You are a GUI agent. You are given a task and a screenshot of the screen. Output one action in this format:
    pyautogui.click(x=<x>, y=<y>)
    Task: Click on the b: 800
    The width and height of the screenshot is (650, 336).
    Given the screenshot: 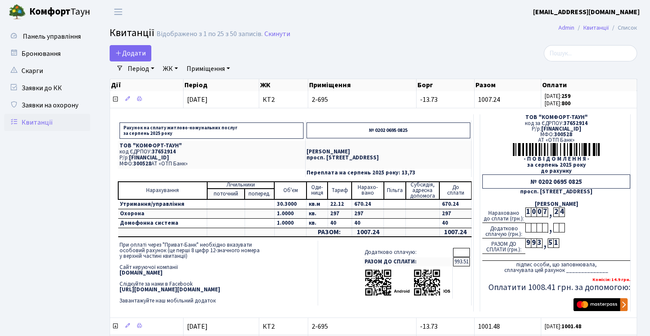 What is the action you would take?
    pyautogui.click(x=565, y=104)
    